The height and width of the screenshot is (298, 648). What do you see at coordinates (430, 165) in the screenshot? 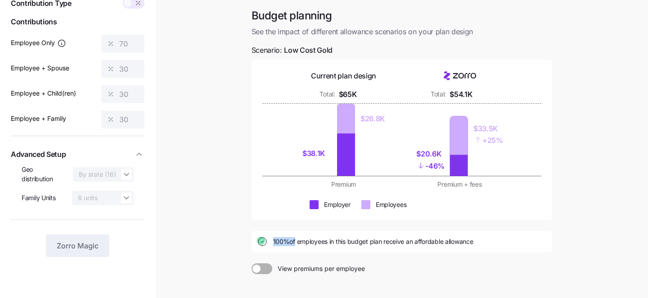
I see `div: - 46%` at bounding box center [430, 165].